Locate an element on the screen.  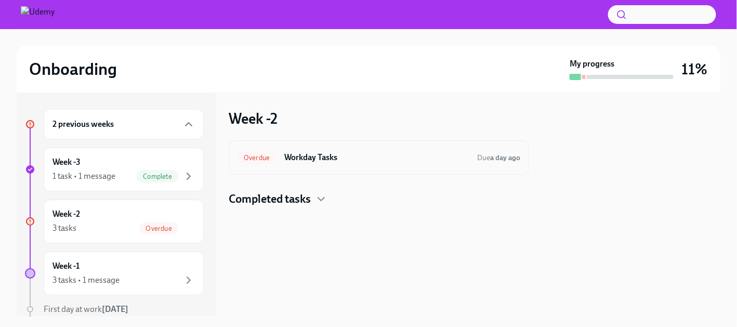
div: 3 tasks is located at coordinates (64, 228).